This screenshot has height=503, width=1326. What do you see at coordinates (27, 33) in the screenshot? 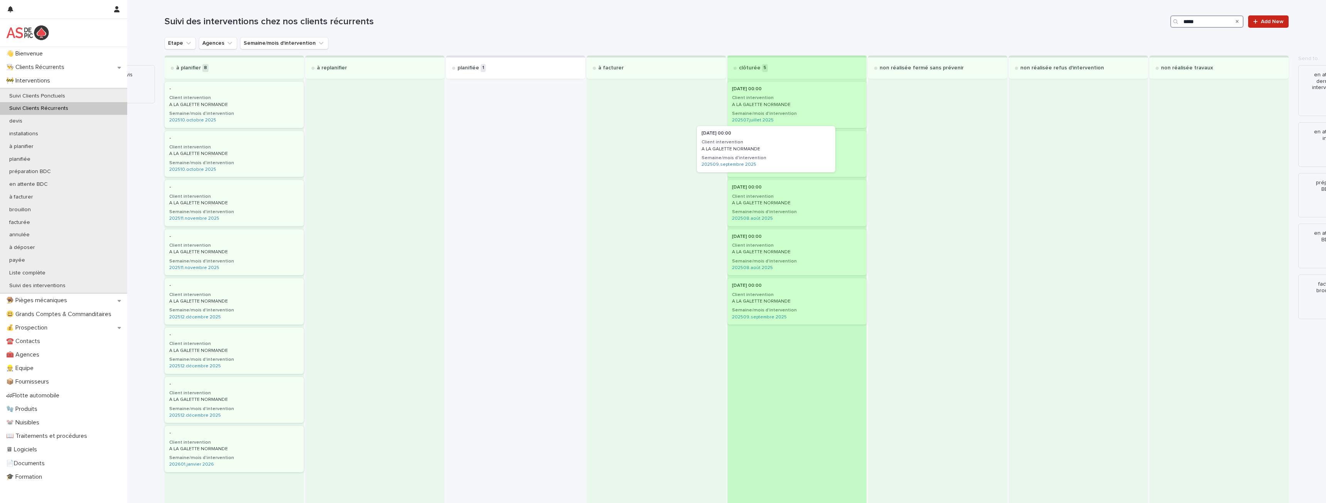
I see `img: yKcqic14S0S6KrLdrqO6` at bounding box center [27, 33].